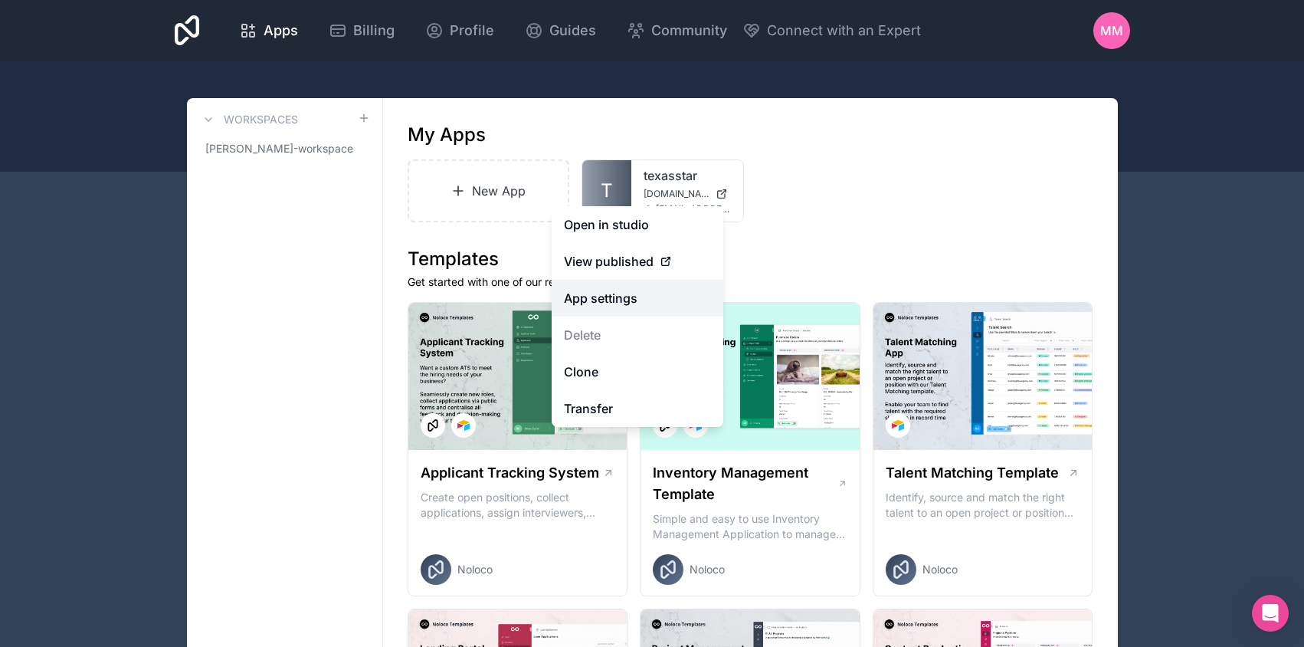  Describe the element at coordinates (268, 31) in the screenshot. I see `a: Apps` at that location.